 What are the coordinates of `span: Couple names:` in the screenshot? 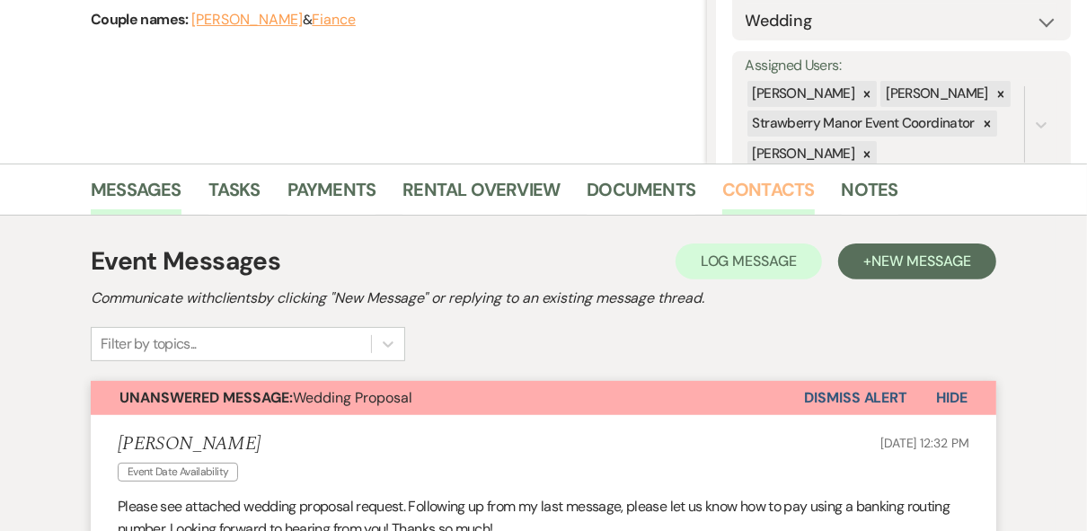 It's located at (141, 19).